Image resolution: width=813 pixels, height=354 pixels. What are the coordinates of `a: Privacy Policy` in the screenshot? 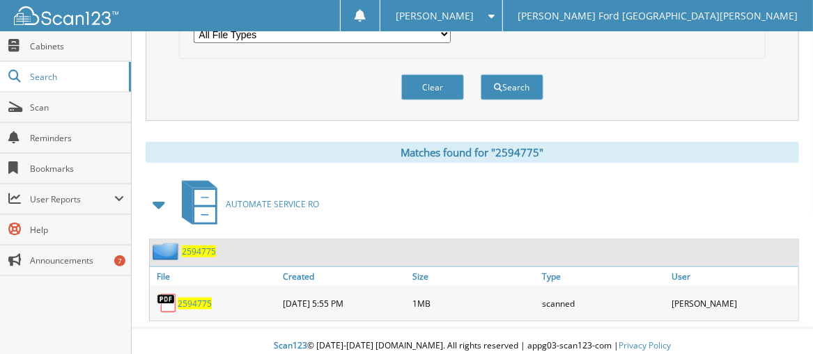 It's located at (644, 345).